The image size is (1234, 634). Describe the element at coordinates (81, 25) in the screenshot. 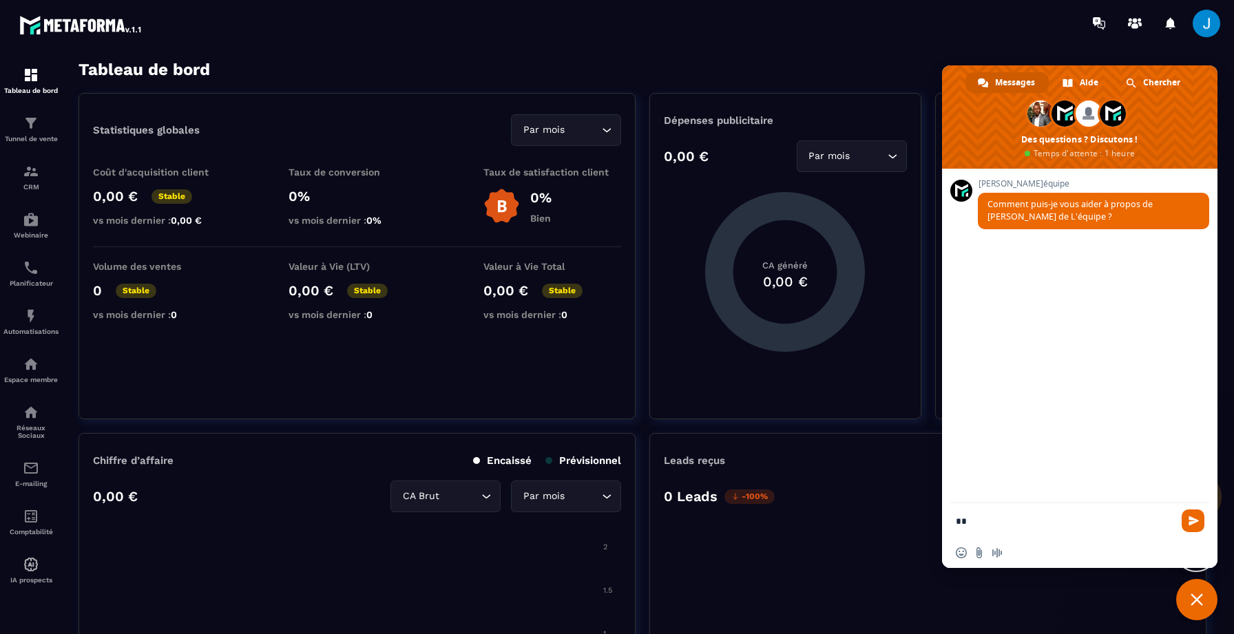

I see `img: logo` at that location.